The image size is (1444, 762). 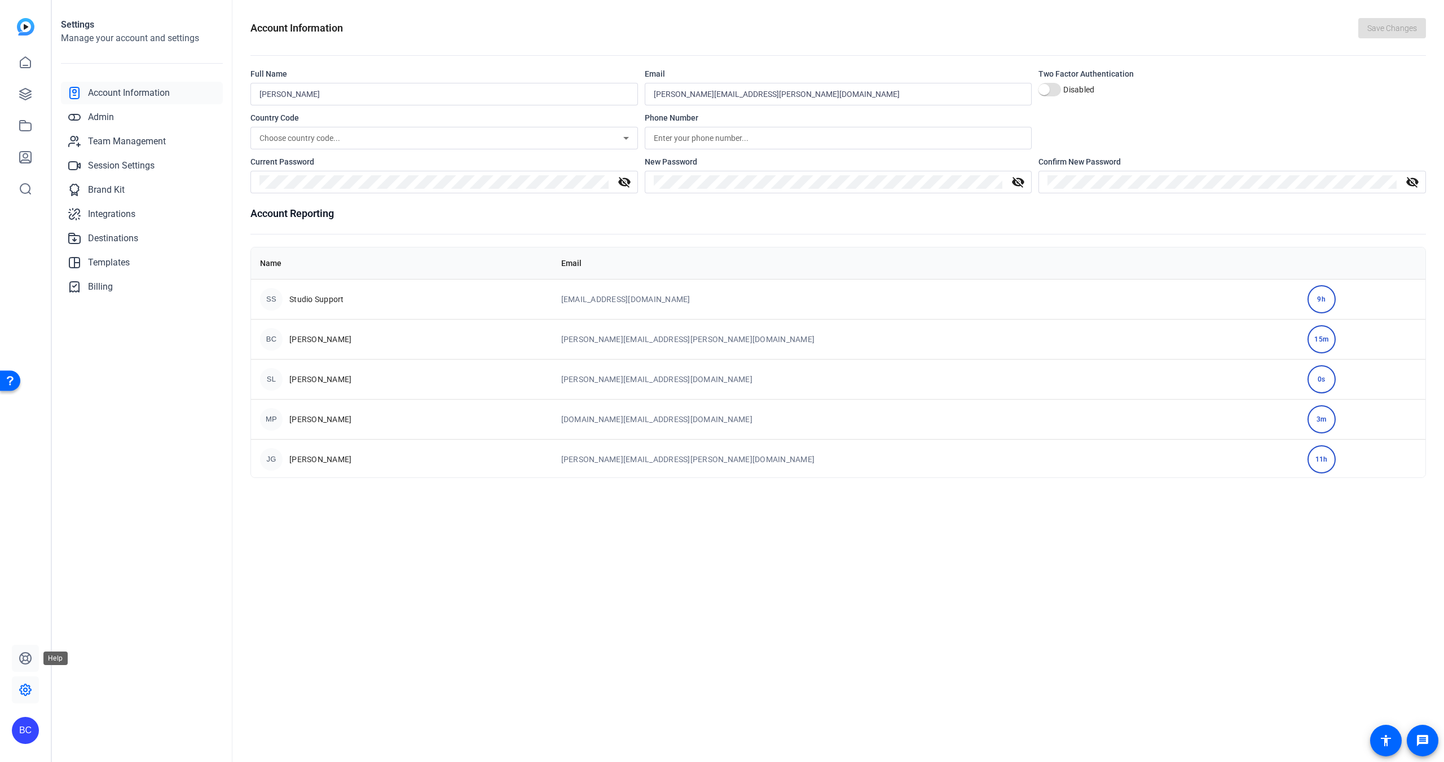 What do you see at coordinates (1232, 162) in the screenshot?
I see `div: Confirm New Password` at bounding box center [1232, 162].